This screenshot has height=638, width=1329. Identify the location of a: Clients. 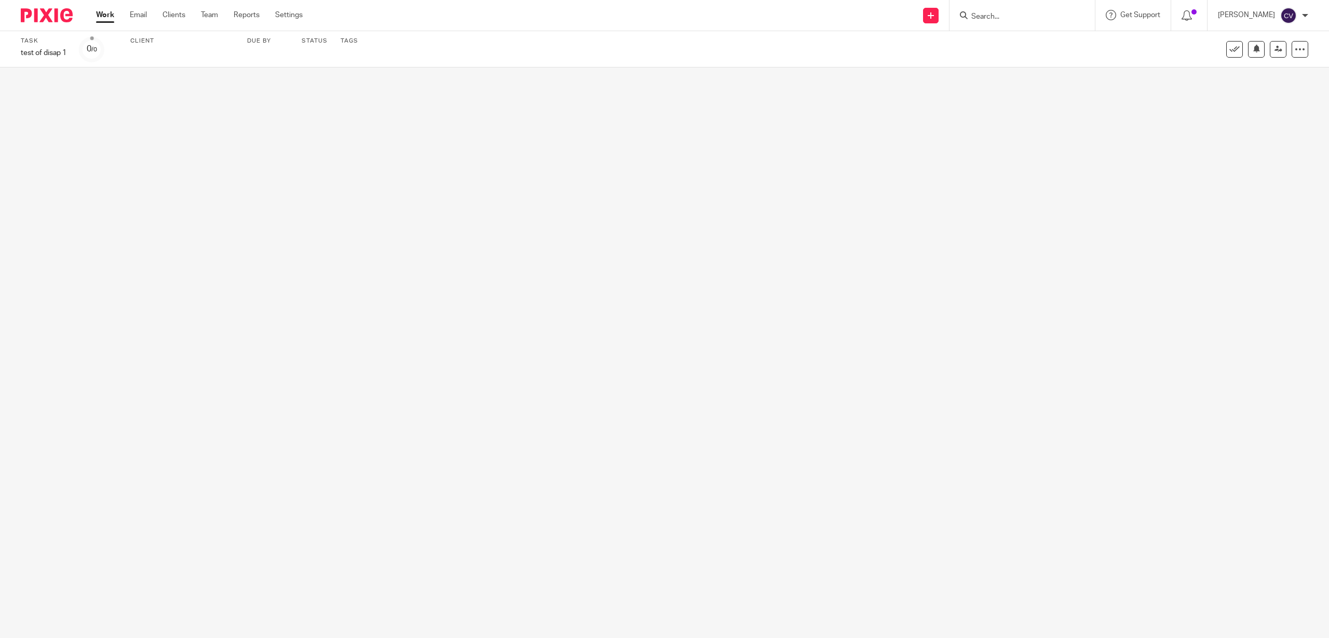
(174, 15).